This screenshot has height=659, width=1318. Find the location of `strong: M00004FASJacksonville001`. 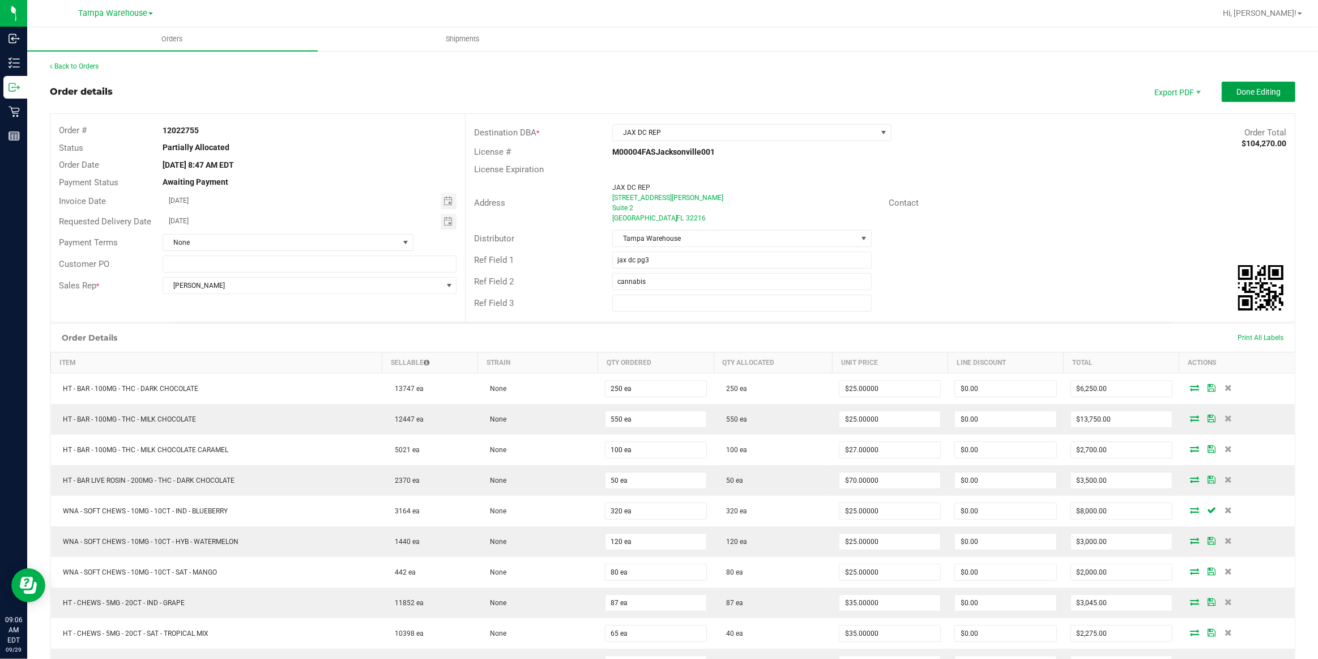

strong: M00004FASJacksonville001 is located at coordinates (663, 152).